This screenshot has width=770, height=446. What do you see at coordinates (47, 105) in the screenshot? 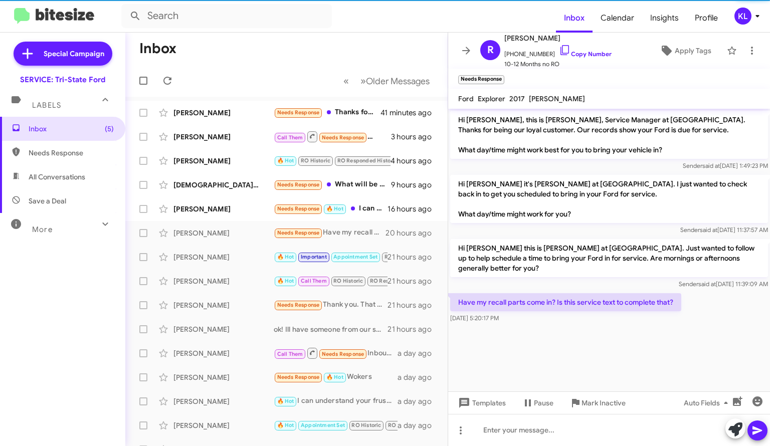
I see `span: Labels` at bounding box center [47, 105].